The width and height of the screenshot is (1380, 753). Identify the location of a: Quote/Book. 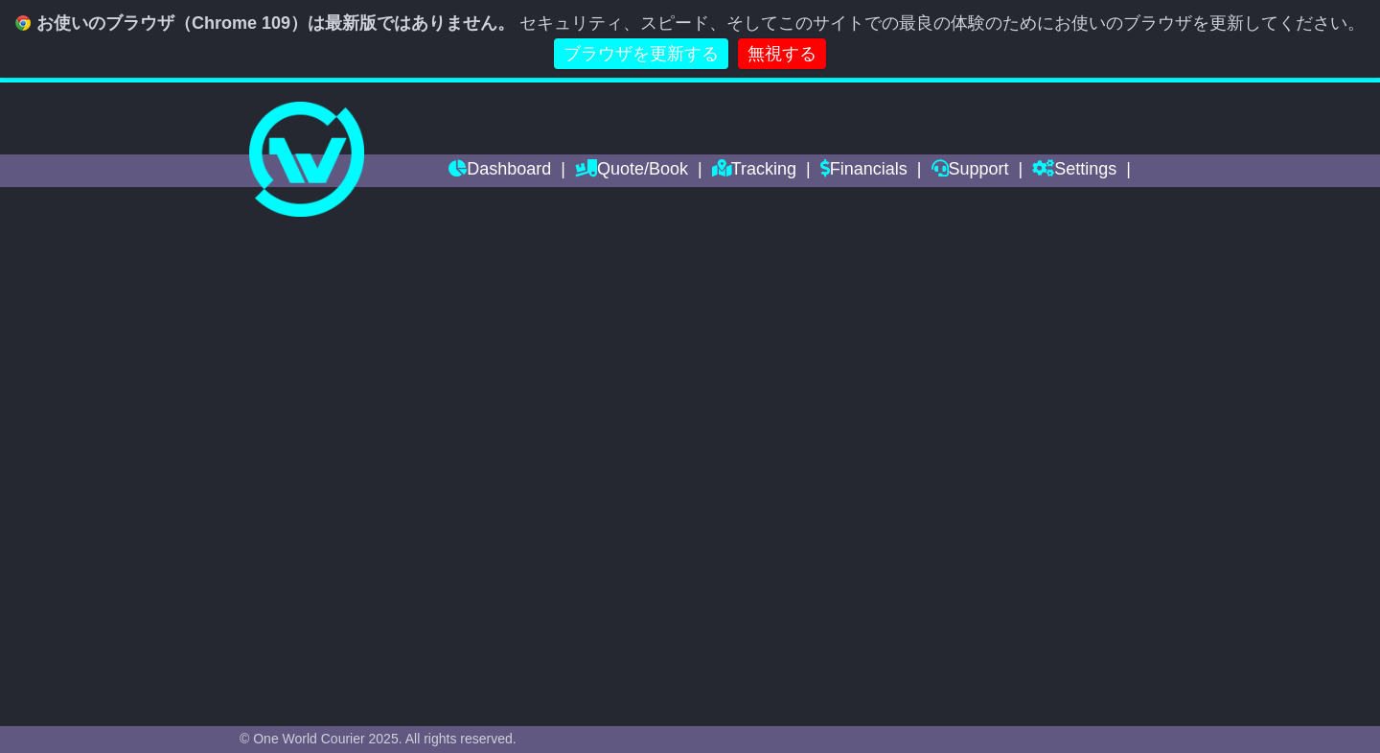
(632, 171).